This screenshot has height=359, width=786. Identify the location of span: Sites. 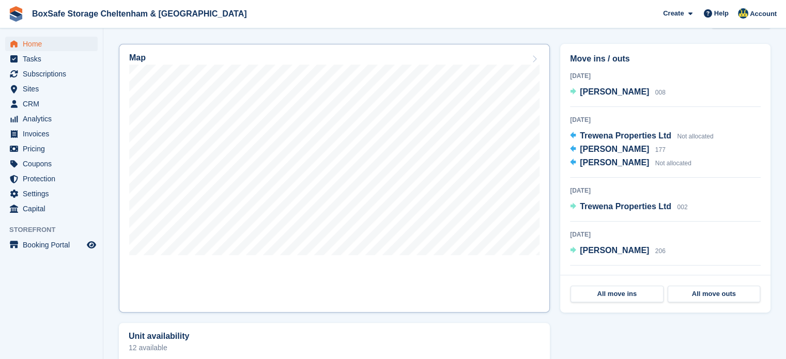
(54, 89).